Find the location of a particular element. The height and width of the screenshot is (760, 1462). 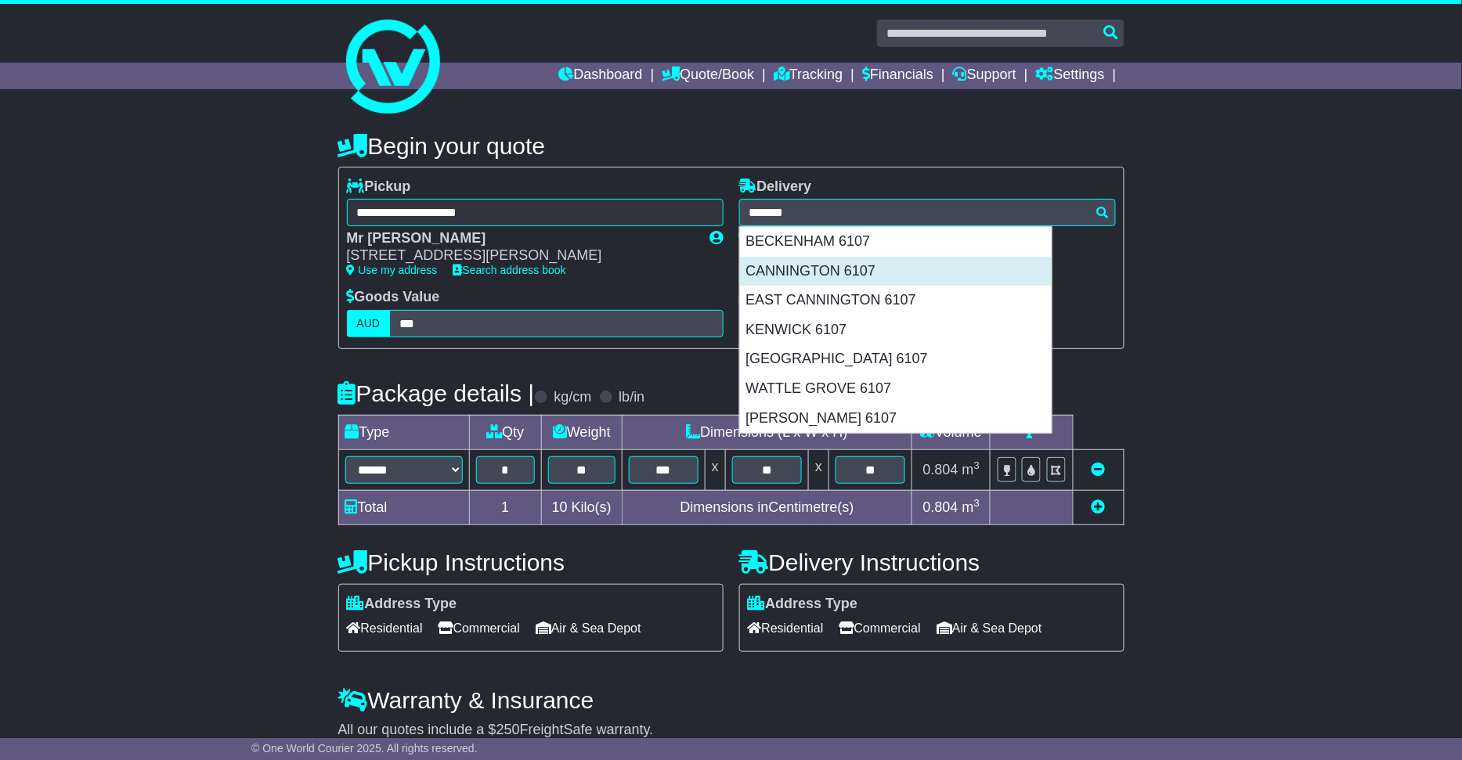

label: lb/in is located at coordinates (631, 398).